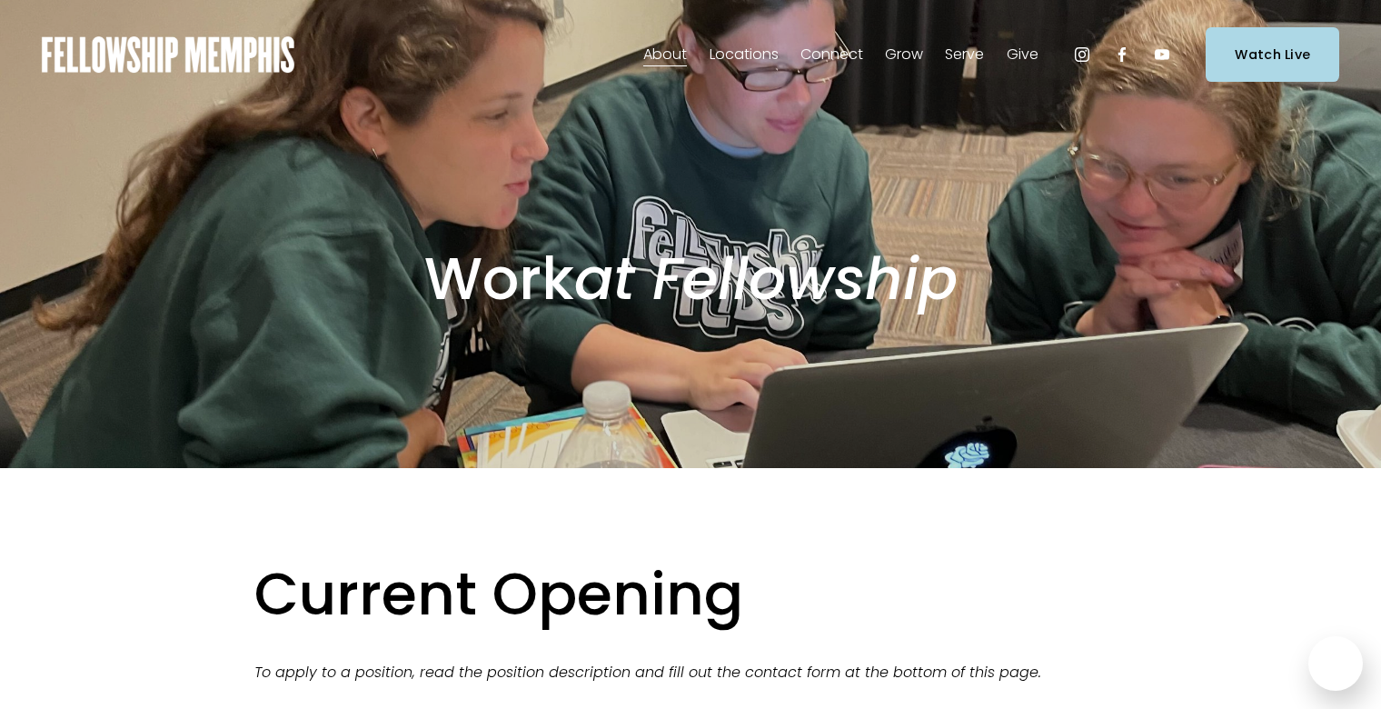 The image size is (1381, 709). What do you see at coordinates (904, 55) in the screenshot?
I see `span: Grow` at bounding box center [904, 55].